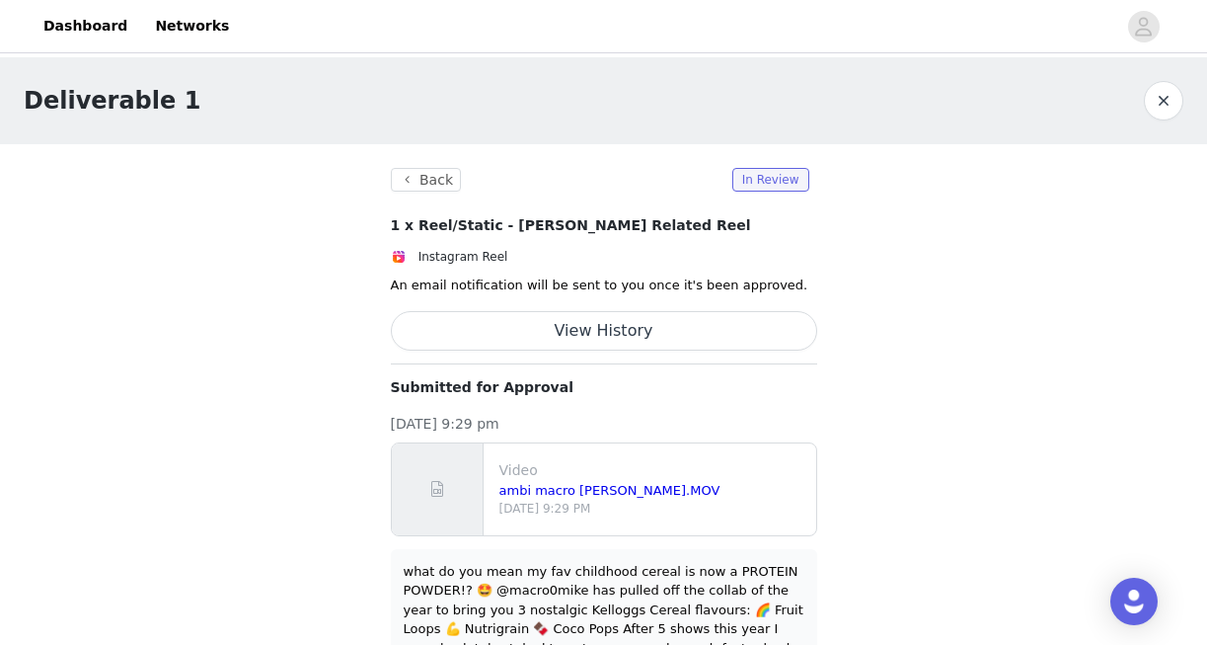 Image resolution: width=1207 pixels, height=645 pixels. What do you see at coordinates (85, 26) in the screenshot?
I see `a: Dashboard` at bounding box center [85, 26].